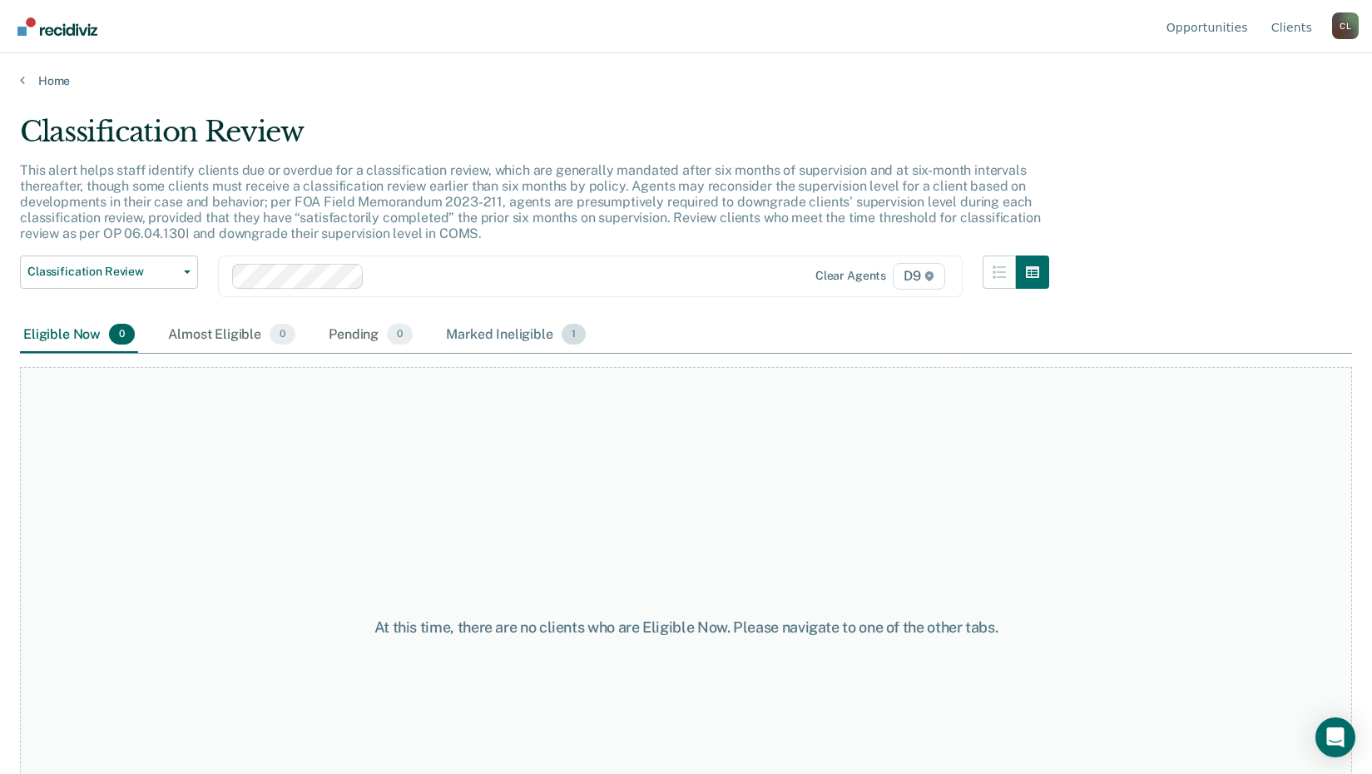  Describe the element at coordinates (850, 275) in the screenshot. I see `div: Clear agents` at that location.